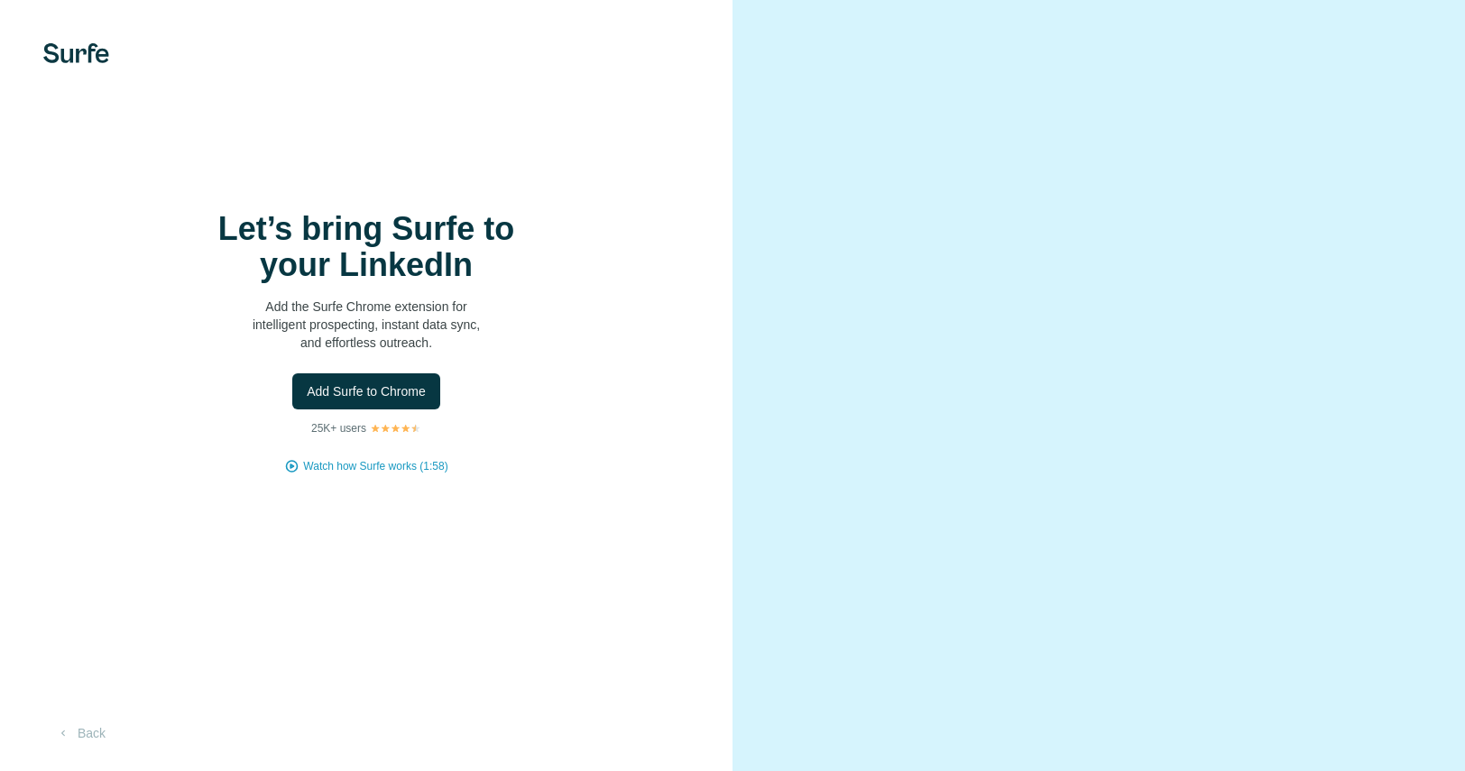  What do you see at coordinates (366, 325) in the screenshot?
I see `p: Add the Surfe Chrome extension for intelligent prospecting, instant data sync, and effortless out...` at bounding box center [366, 325].